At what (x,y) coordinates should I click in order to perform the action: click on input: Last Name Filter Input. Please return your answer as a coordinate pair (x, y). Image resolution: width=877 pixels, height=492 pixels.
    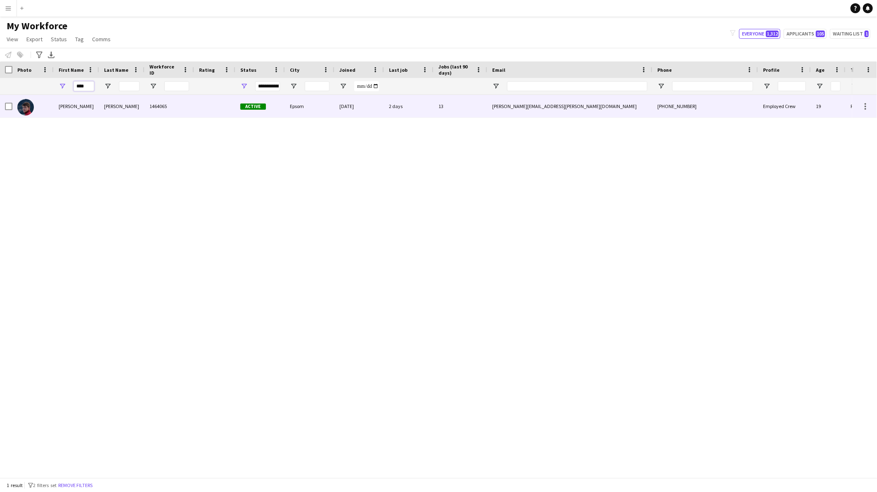
    Looking at the image, I should click on (129, 86).